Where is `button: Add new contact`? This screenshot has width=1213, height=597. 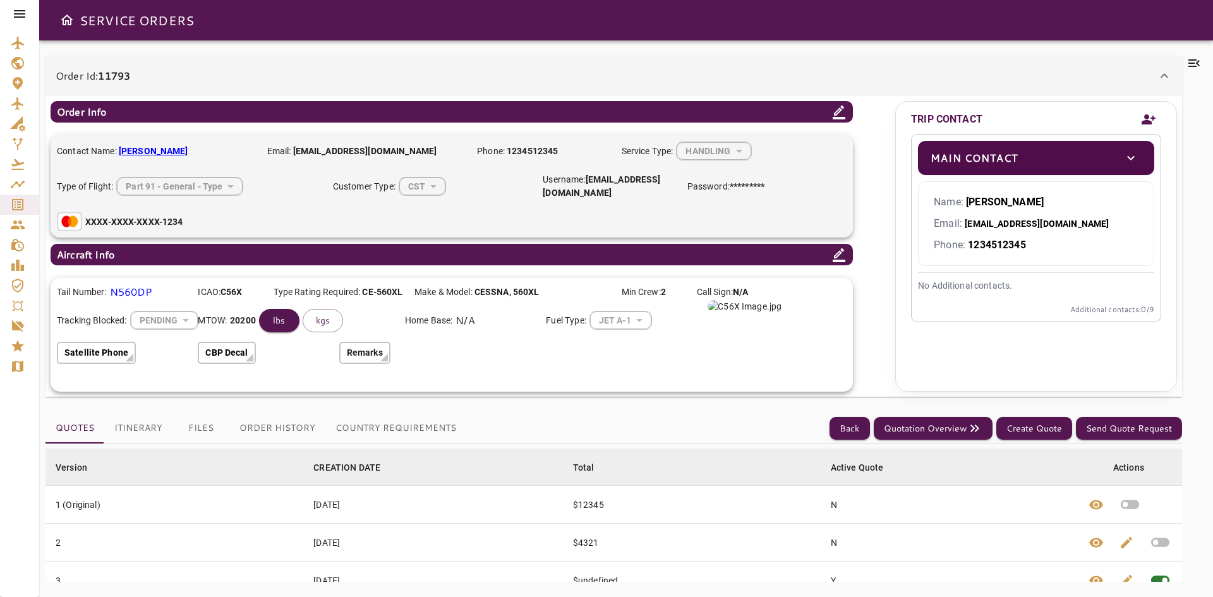 button: Add new contact is located at coordinates (1149, 119).